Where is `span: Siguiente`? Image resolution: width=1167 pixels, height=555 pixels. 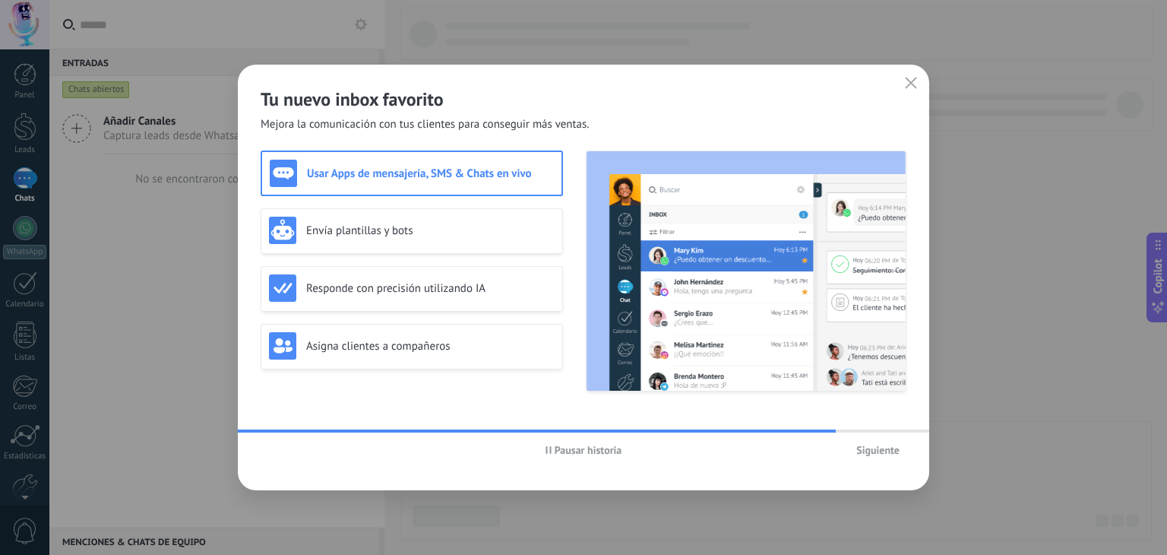
span: Siguiente is located at coordinates (878, 450).